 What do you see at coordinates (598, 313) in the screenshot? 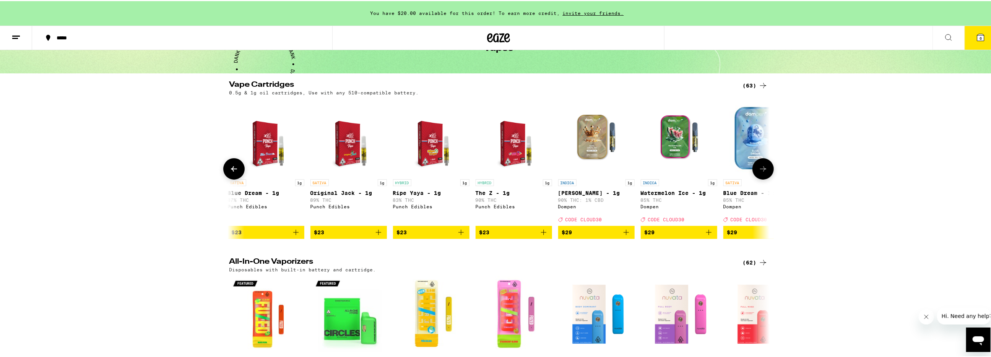
I see `img: Nuvata (CA) - Body 9:1 - Blueberry - 1g` at bounding box center [598, 313].